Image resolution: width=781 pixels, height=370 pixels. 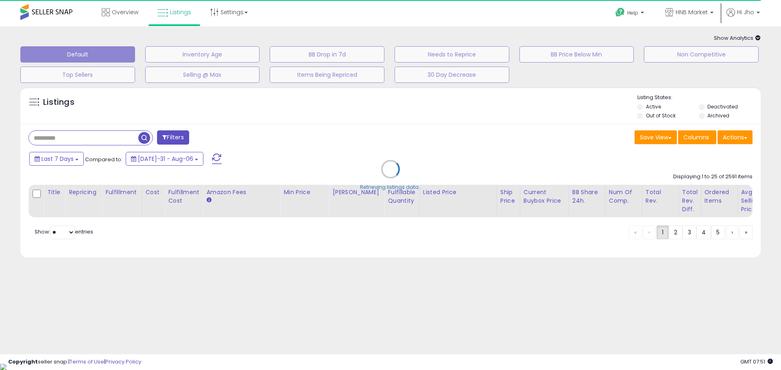 What do you see at coordinates (78, 54) in the screenshot?
I see `button: Default` at bounding box center [78, 54].